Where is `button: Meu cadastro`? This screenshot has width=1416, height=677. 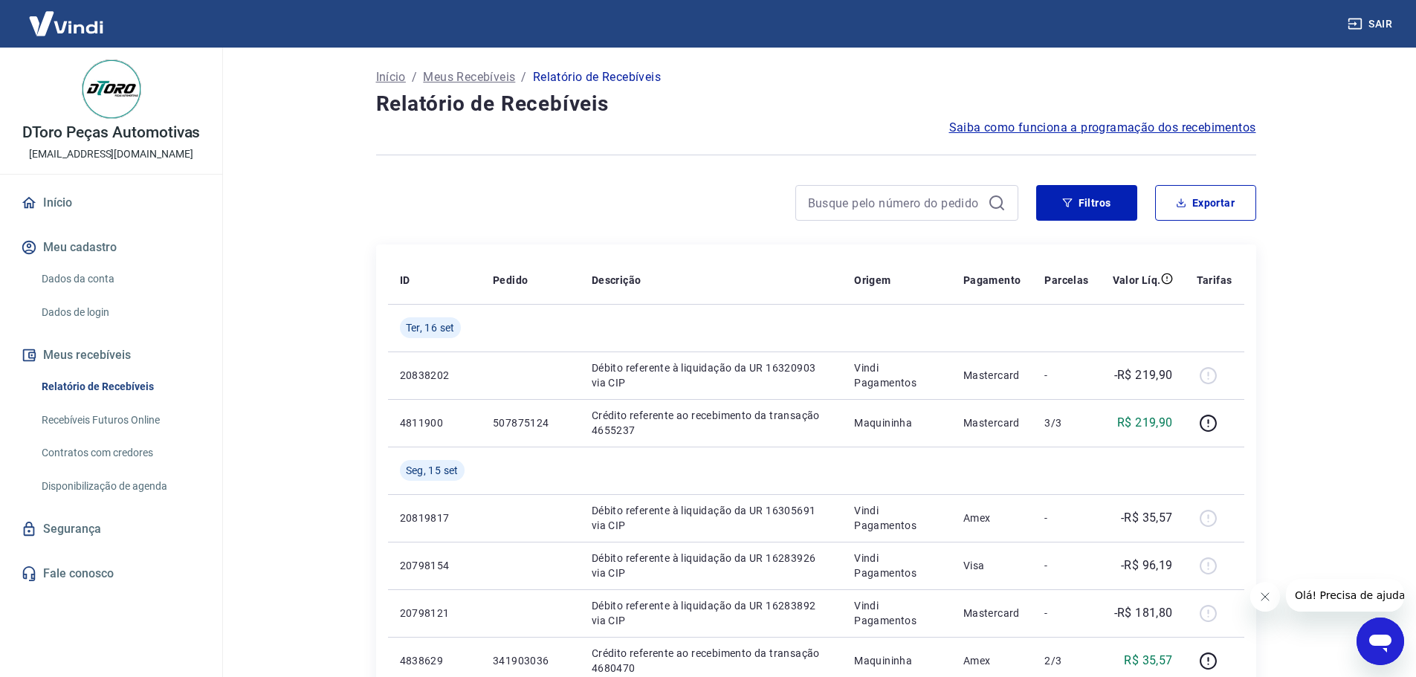
button: Meu cadastro is located at coordinates (111, 248).